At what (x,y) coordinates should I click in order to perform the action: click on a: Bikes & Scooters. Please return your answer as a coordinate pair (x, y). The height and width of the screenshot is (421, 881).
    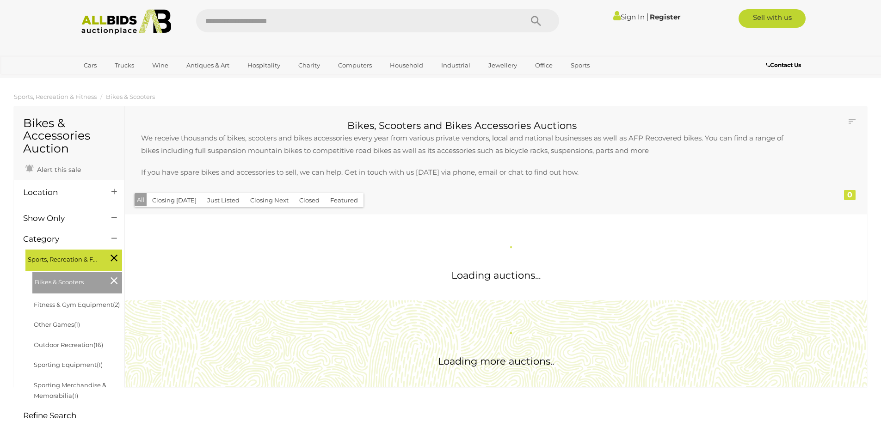
    Looking at the image, I should click on (130, 97).